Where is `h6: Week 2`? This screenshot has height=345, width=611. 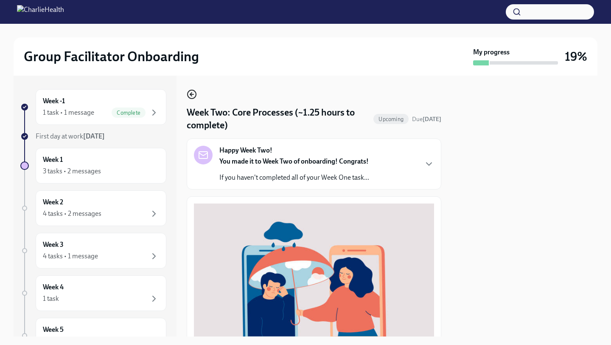 h6: Week 2 is located at coordinates (53, 202).